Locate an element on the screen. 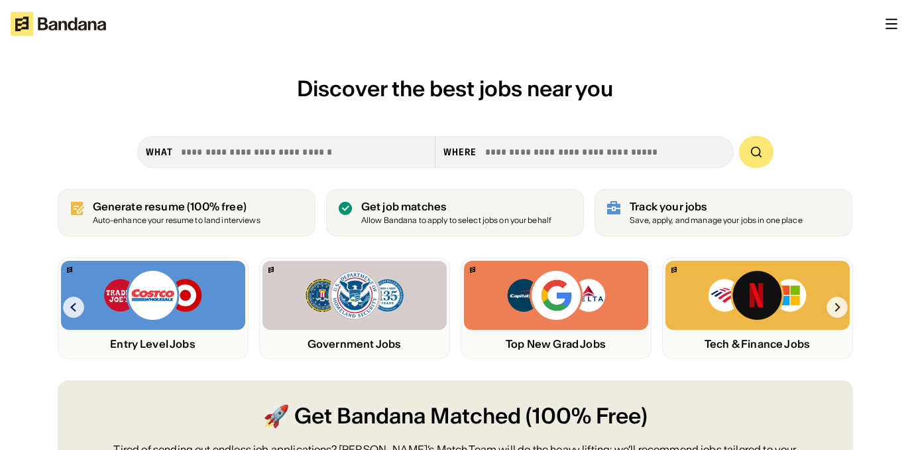 This screenshot has width=910, height=450. a: Get job matches Allow Bandana to apply to select jobs on your behalf is located at coordinates (455, 212).